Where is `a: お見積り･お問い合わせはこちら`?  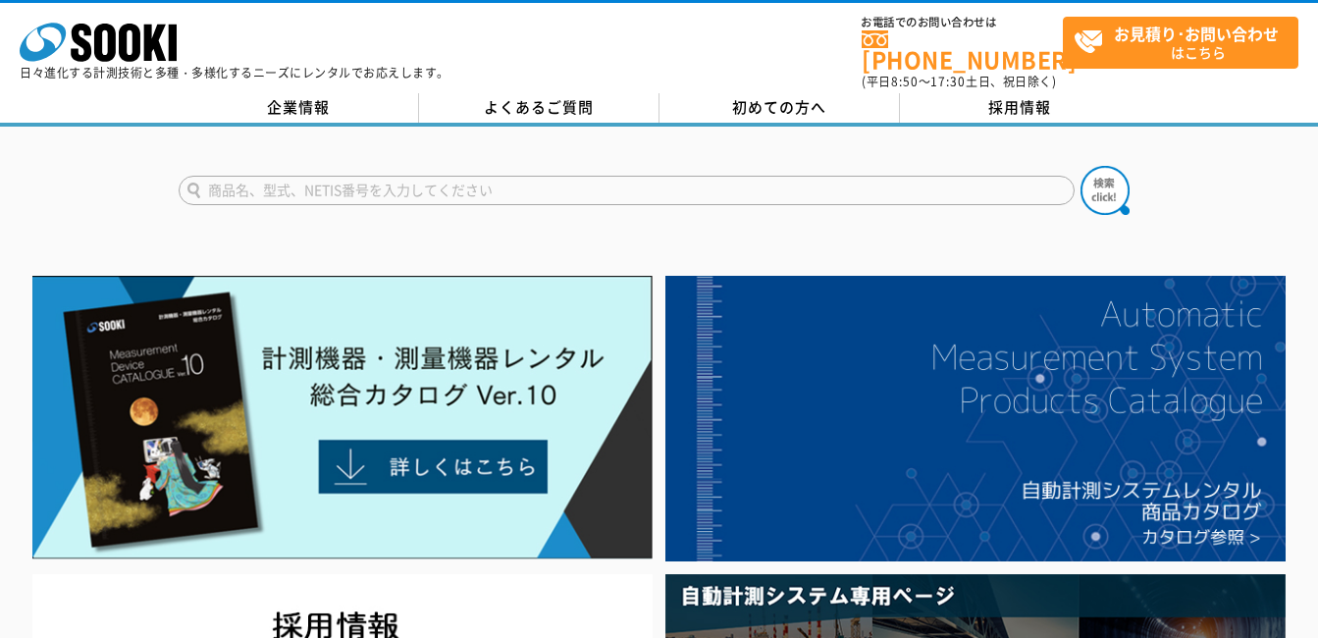 a: お見積り･お問い合わせはこちら is located at coordinates (1180, 42).